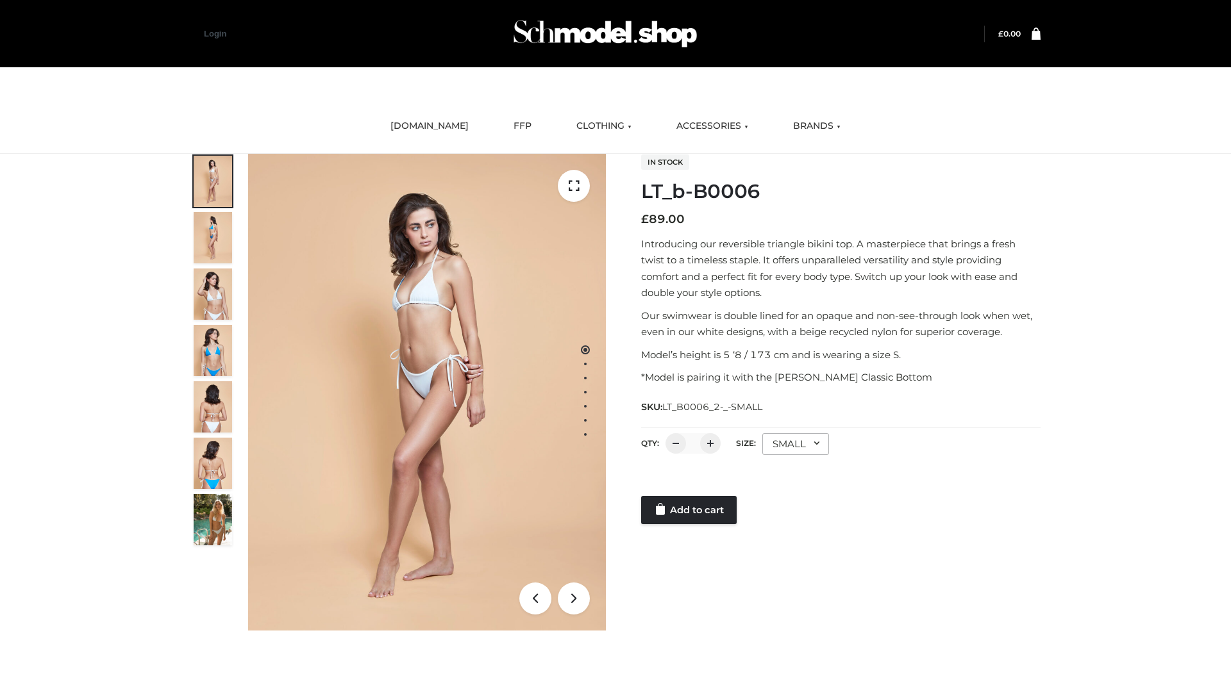 This screenshot has height=692, width=1231. Describe the element at coordinates (795, 444) in the screenshot. I see `div: SMALL` at that location.